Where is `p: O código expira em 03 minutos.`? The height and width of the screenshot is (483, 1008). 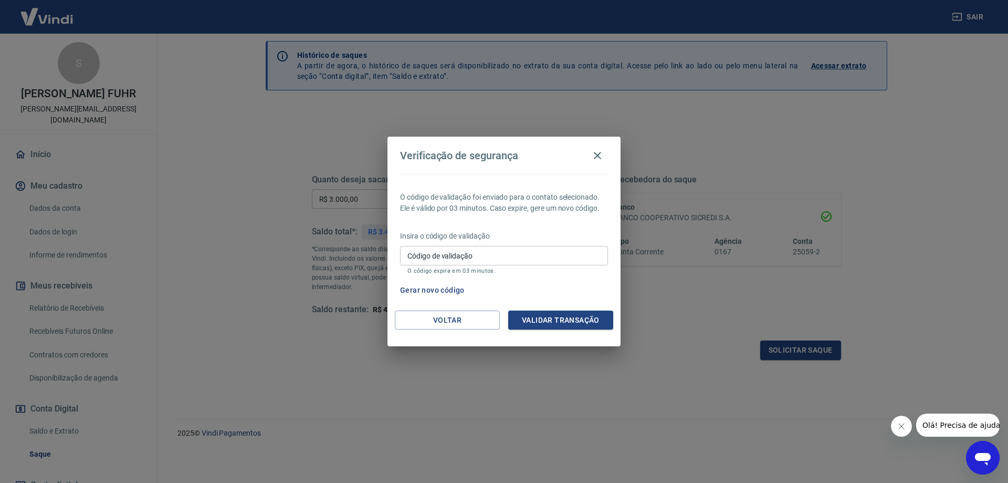
p: O código expira em 03 minutos. is located at coordinates (504, 270).